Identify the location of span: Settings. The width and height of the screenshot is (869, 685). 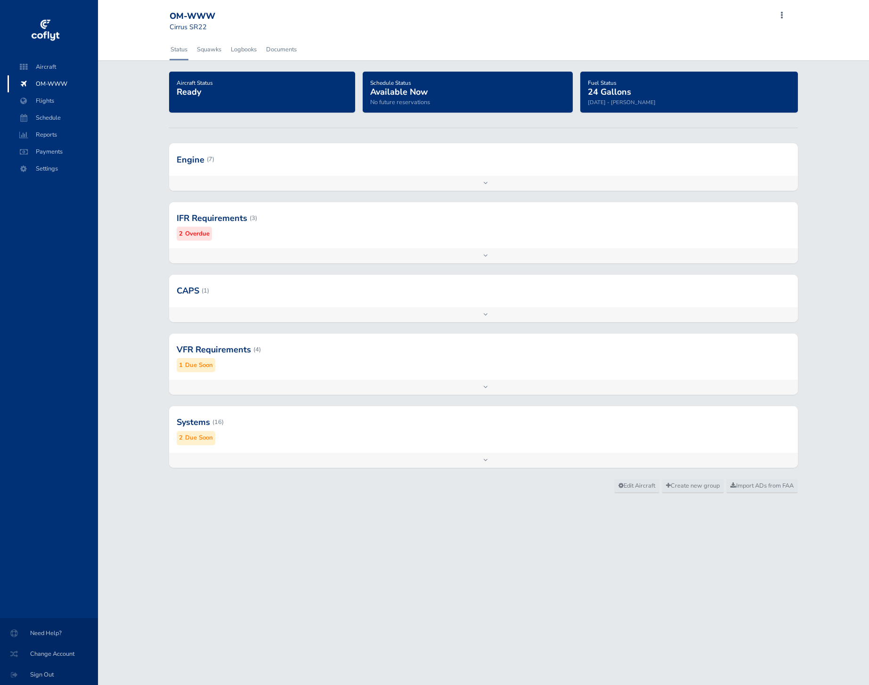
(53, 169).